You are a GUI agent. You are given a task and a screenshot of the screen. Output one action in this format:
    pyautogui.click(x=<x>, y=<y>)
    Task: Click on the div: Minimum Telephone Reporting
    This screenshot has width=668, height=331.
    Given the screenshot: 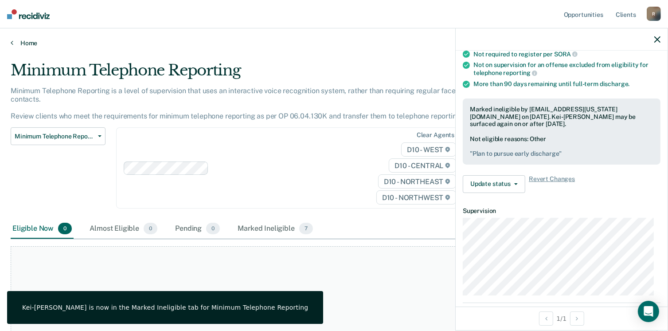 What is the action you would take?
    pyautogui.click(x=261, y=74)
    